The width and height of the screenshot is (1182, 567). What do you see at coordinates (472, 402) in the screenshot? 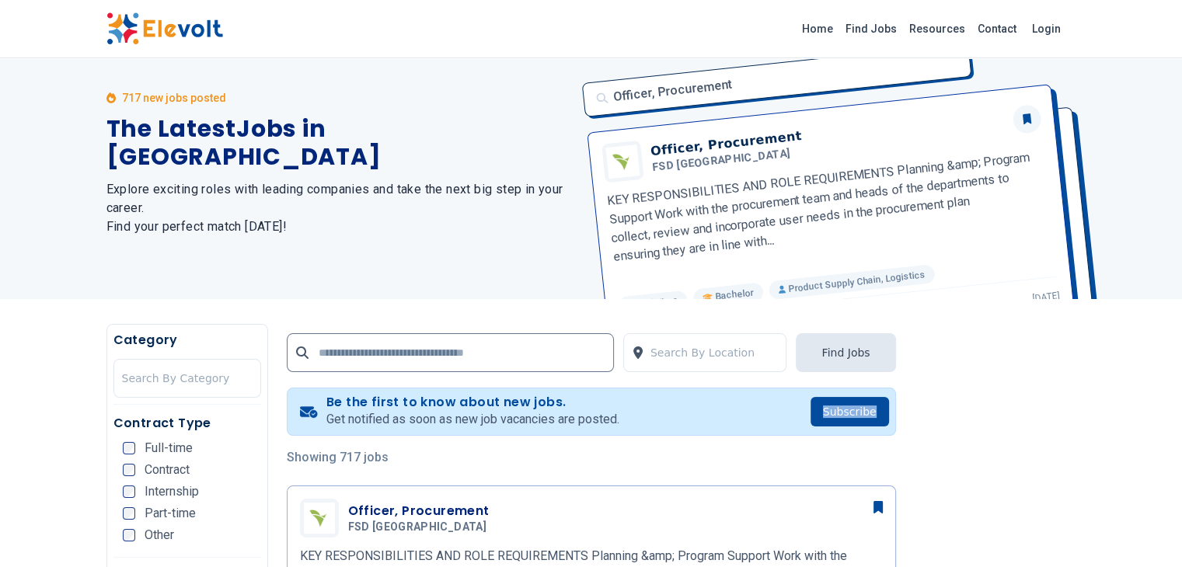
I see `h4: Be the first to know about new jobs.` at bounding box center [472, 402].